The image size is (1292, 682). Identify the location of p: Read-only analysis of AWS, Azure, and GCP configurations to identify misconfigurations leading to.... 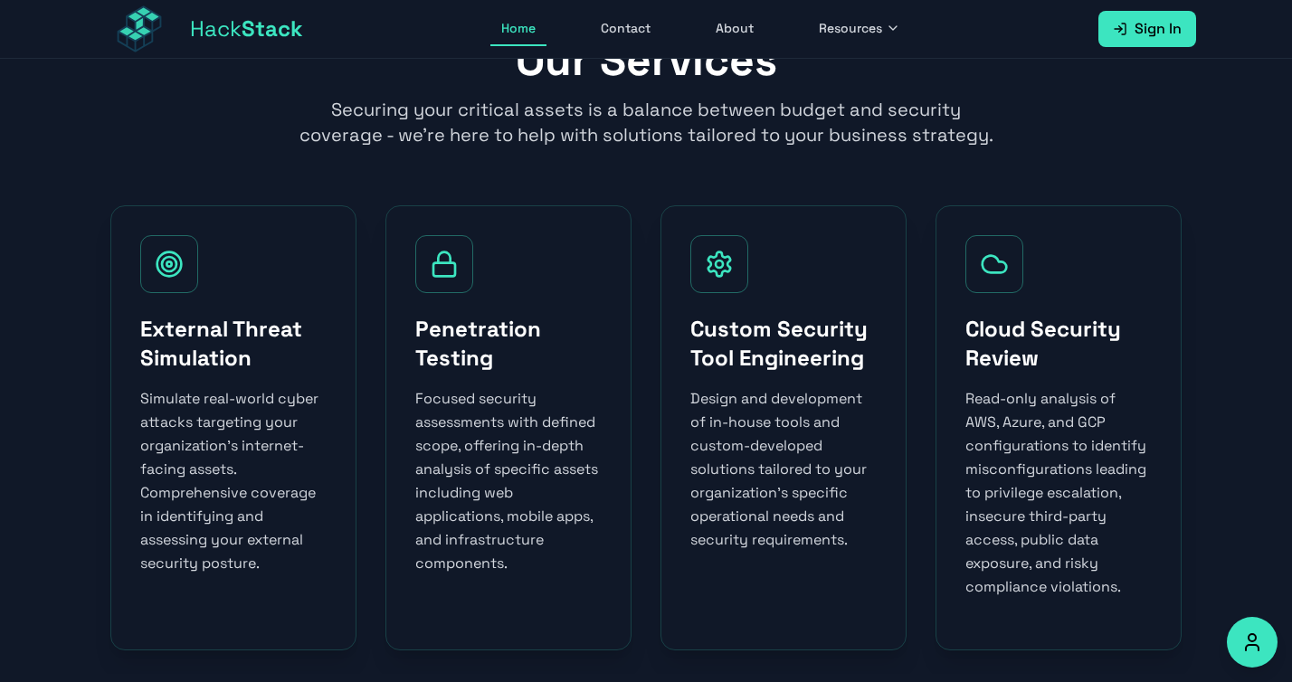
(1059, 493).